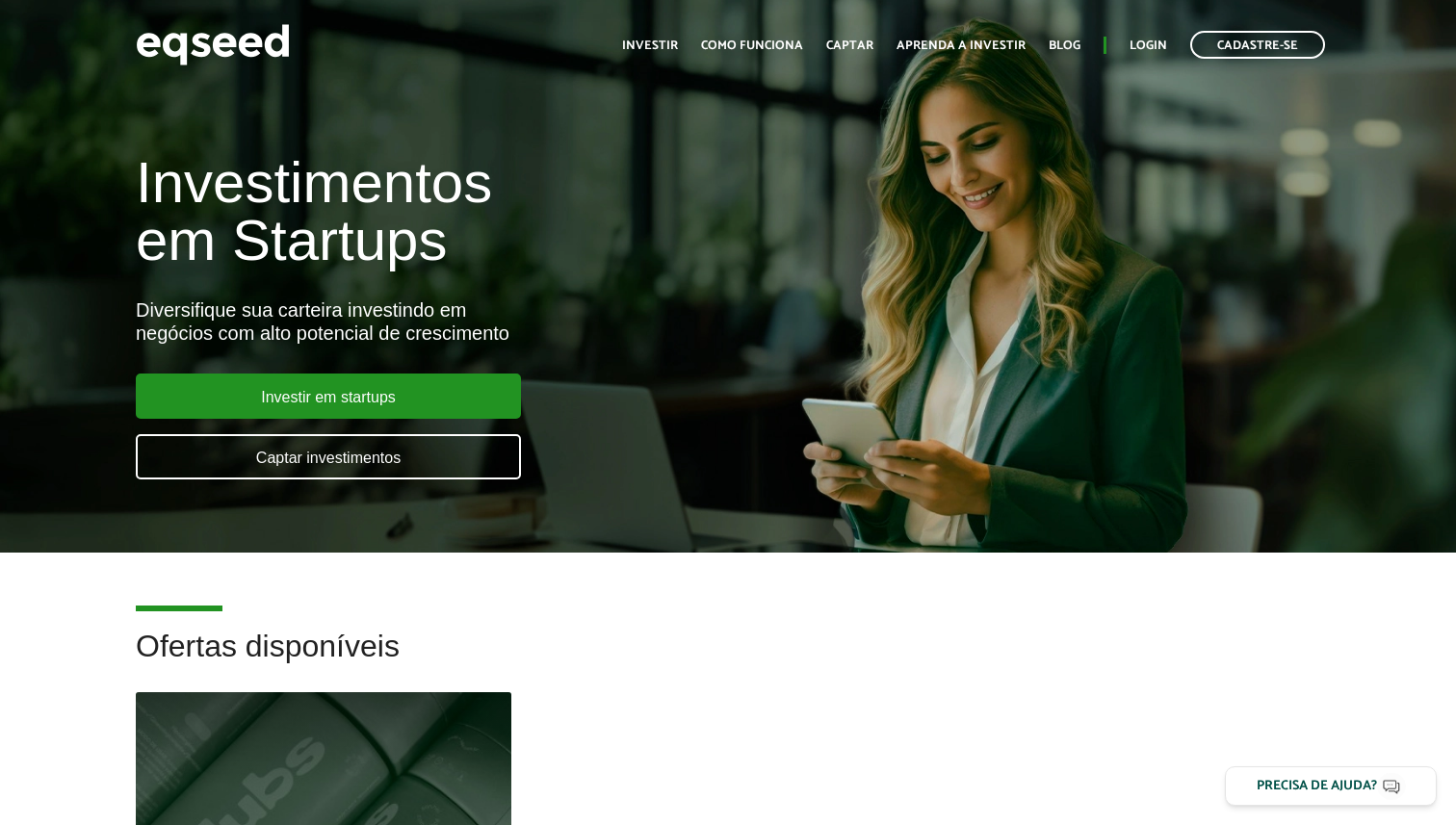 This screenshot has width=1456, height=825. Describe the element at coordinates (849, 46) in the screenshot. I see `a: Captar` at that location.